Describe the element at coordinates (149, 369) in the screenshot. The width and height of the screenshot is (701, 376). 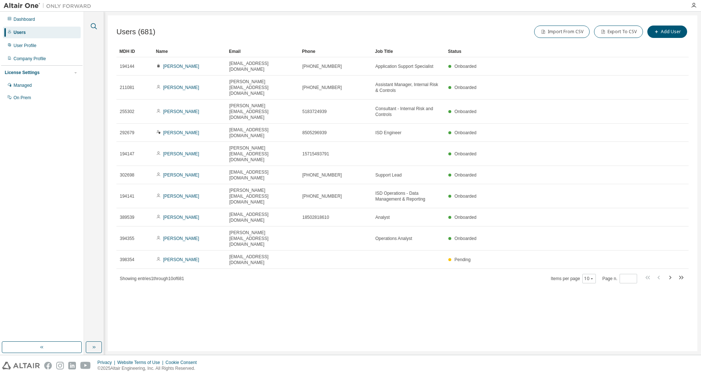
I see `p: © 2025 Altair Engineering, Inc. All Rights Reserved.` at that location.